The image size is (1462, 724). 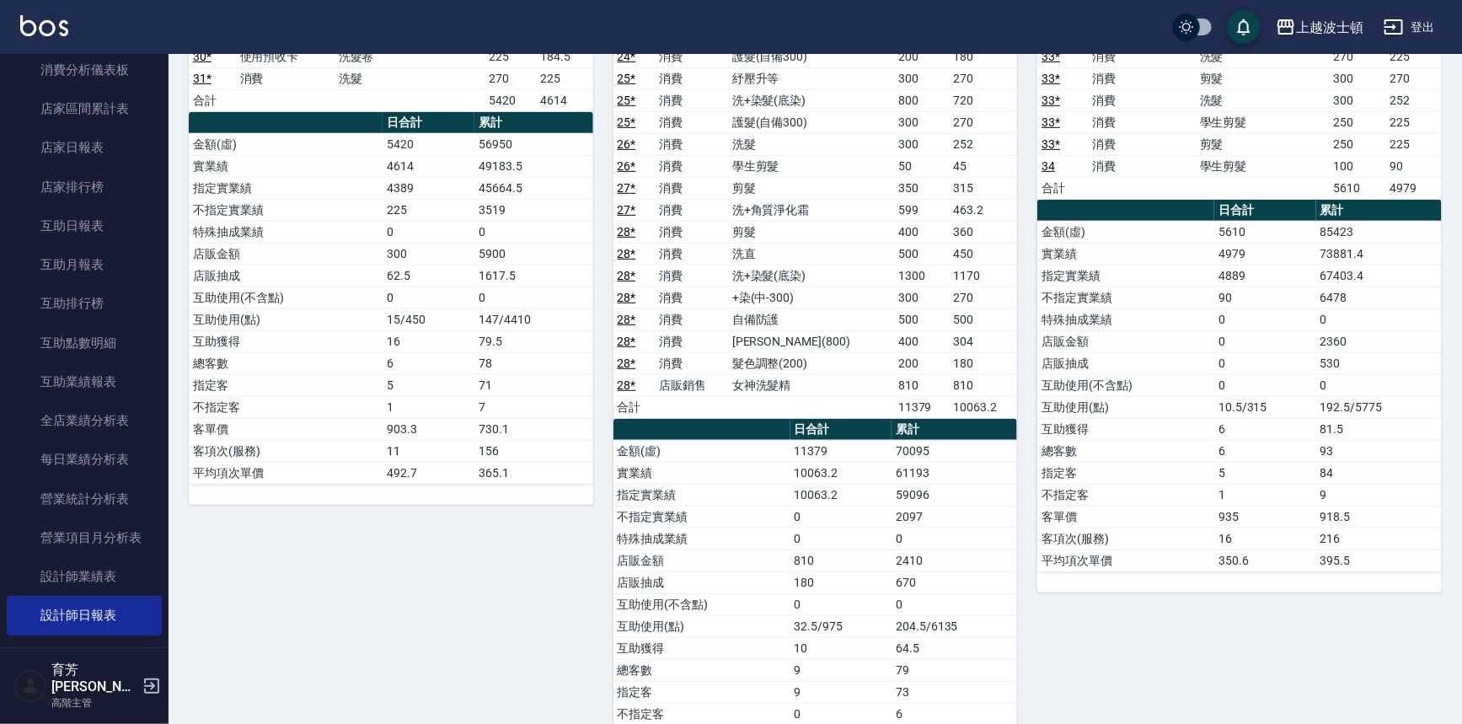 What do you see at coordinates (1265, 517) in the screenshot?
I see `td: 935` at bounding box center [1265, 517].